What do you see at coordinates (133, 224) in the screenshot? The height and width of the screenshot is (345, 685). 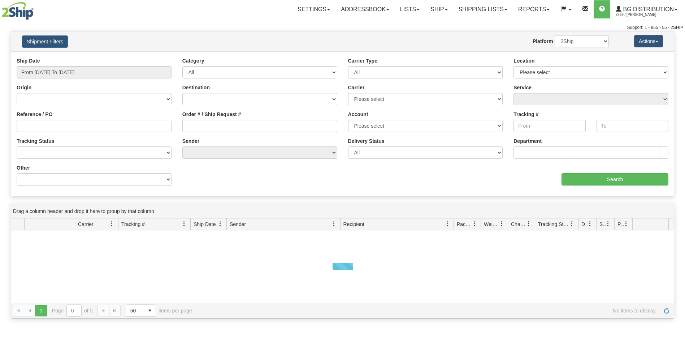 I see `span: Tracking #` at bounding box center [133, 224].